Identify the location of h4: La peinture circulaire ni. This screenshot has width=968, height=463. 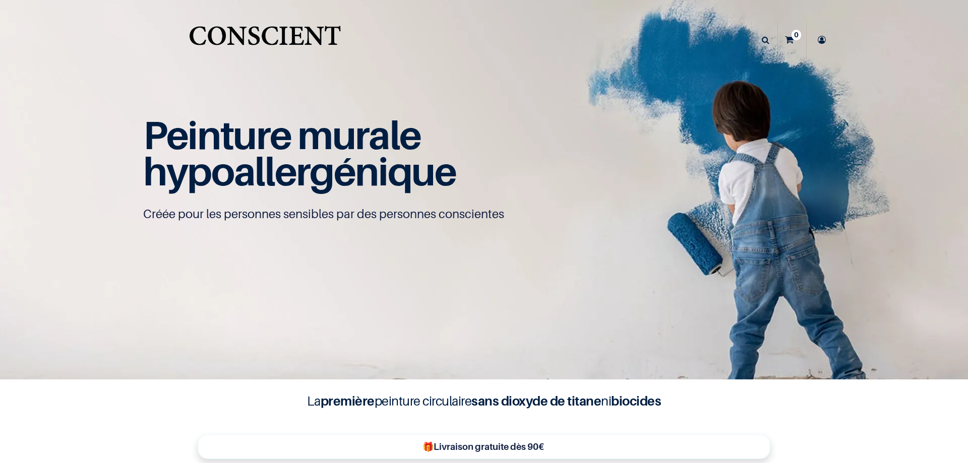
(484, 401).